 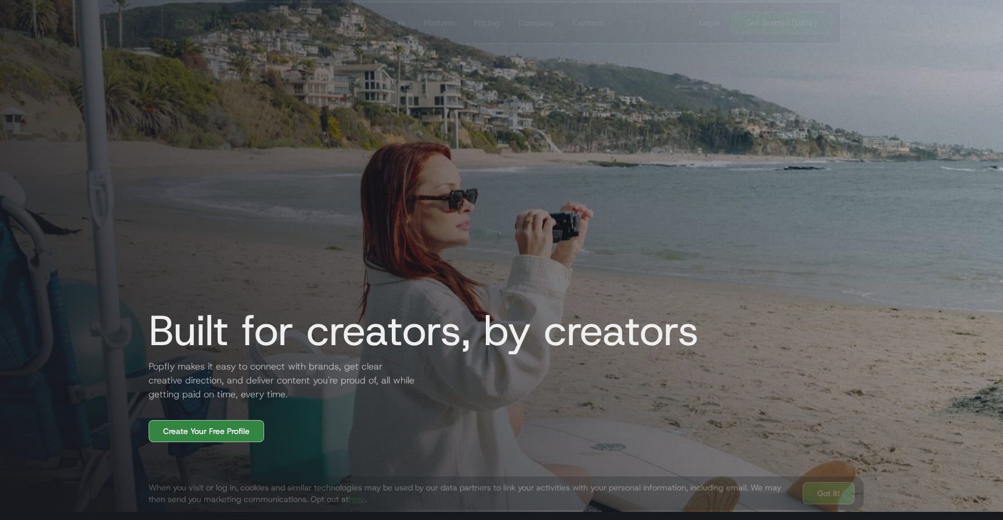 I want to click on div: When you visit or log in, cookies and similar technologies may be used by our data partners to li..., so click(x=471, y=493).